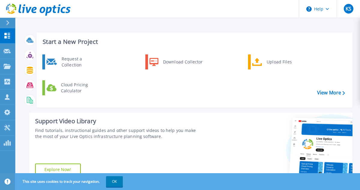 Image resolution: width=360 pixels, height=190 pixels. What do you see at coordinates (278, 62) in the screenshot?
I see `a: Upload Files` at bounding box center [278, 62].